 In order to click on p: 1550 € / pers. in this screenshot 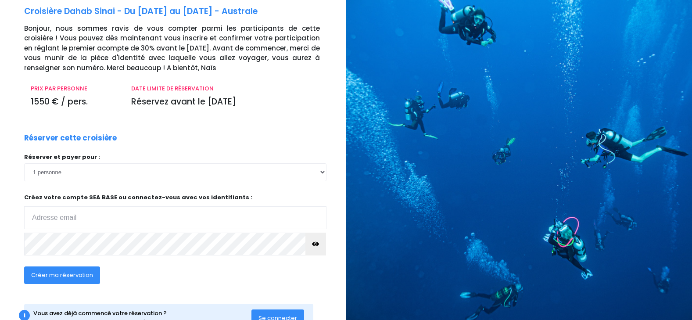, I will do `click(74, 102)`.